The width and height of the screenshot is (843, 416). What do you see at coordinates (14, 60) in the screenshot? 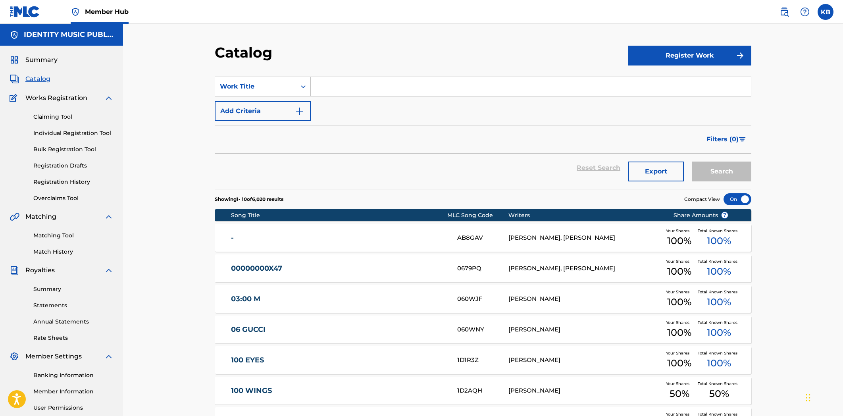
I see `img: Summary` at bounding box center [14, 60].